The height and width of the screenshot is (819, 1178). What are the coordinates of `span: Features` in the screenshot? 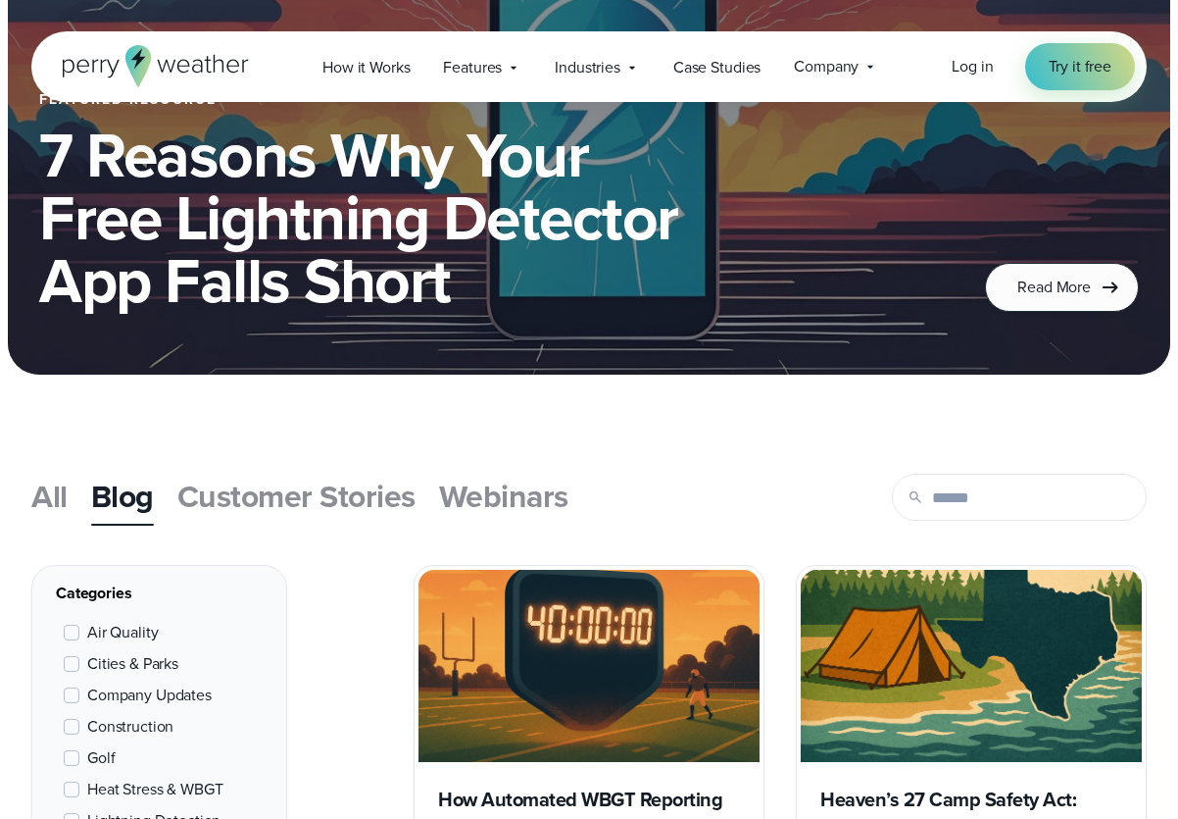 It's located at (473, 68).